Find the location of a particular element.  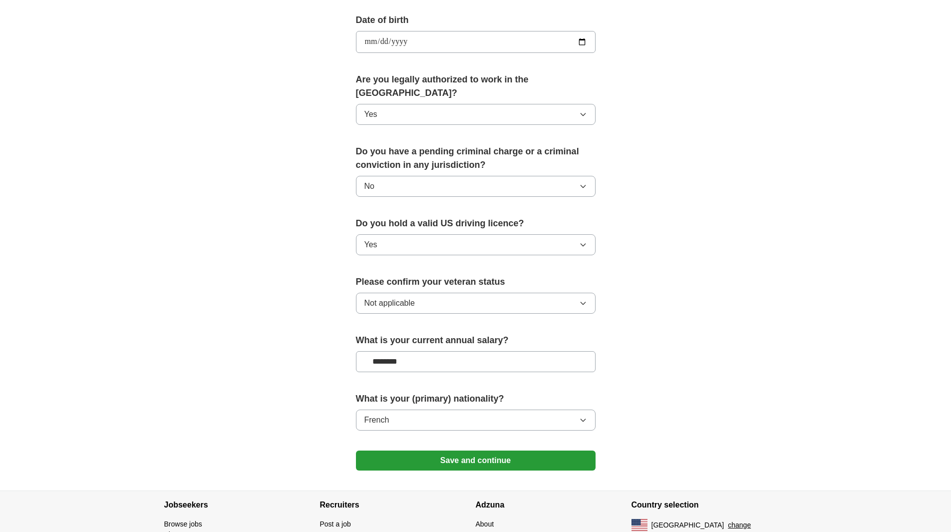

button: No is located at coordinates (476, 186).